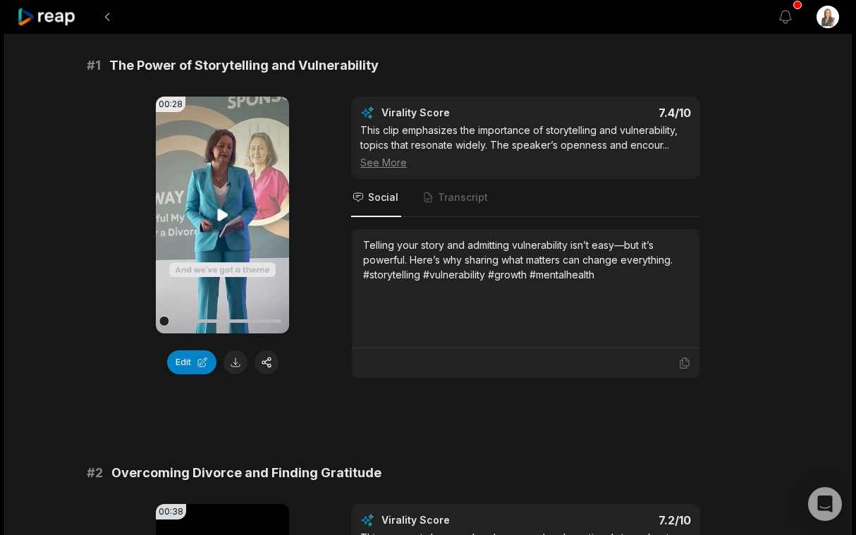 This screenshot has height=535, width=856. Describe the element at coordinates (825, 504) in the screenshot. I see `div: Open Intercom Messenger` at that location.